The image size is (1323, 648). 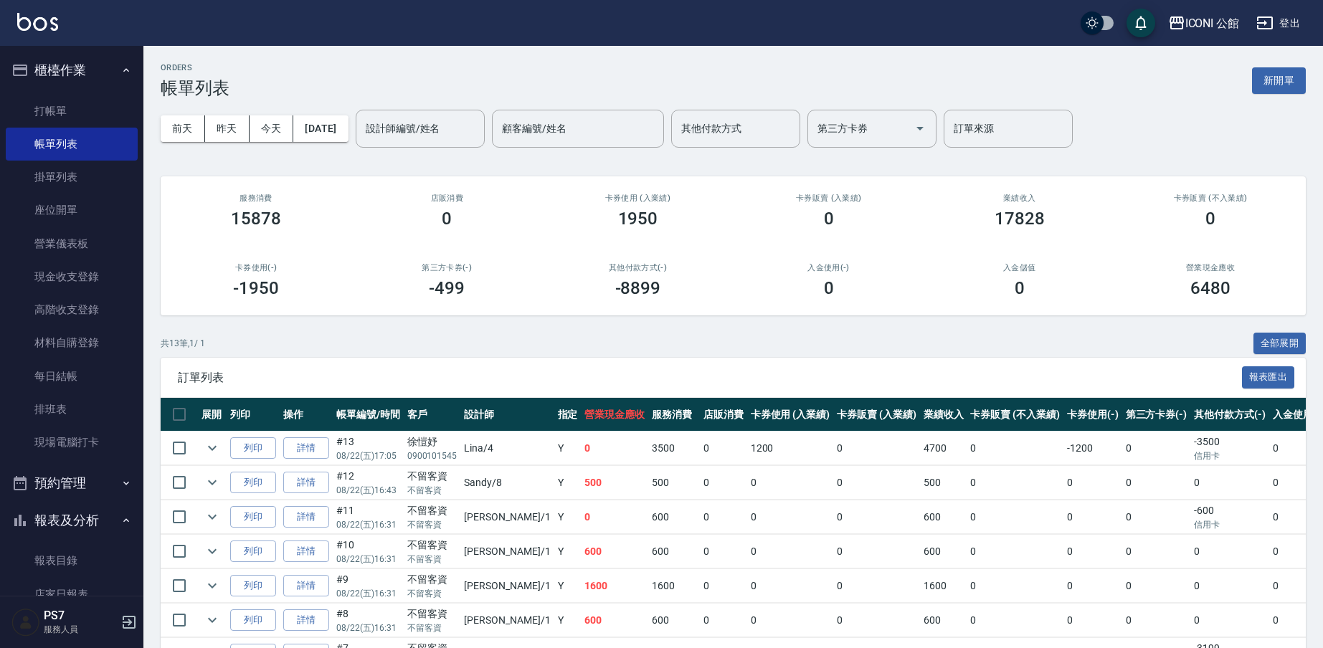 I want to click on button: ICONI 公館, so click(x=1204, y=23).